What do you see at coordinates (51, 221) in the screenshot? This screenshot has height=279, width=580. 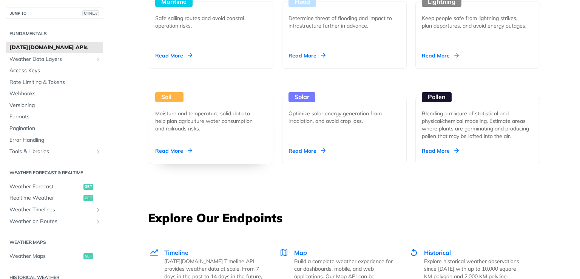 I see `span: Weather on Routes` at bounding box center [51, 221].